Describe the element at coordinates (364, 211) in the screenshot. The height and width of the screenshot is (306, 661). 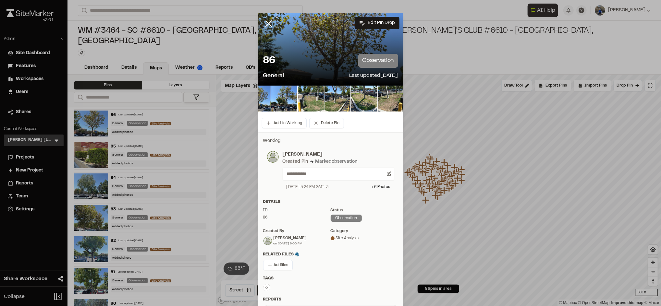
I see `div: Status` at that location.